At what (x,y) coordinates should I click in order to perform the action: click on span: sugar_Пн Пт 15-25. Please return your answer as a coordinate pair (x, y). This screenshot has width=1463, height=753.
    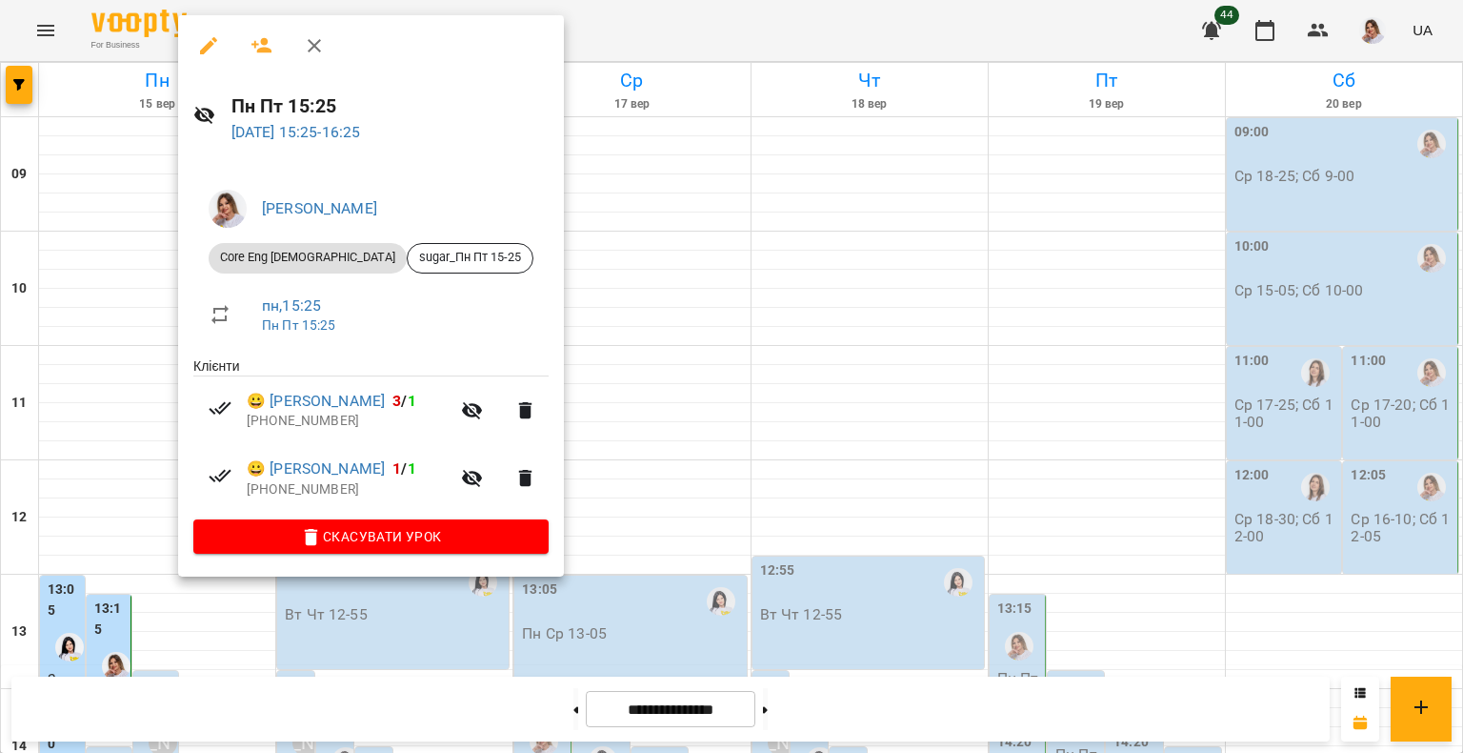
    Looking at the image, I should click on (470, 257).